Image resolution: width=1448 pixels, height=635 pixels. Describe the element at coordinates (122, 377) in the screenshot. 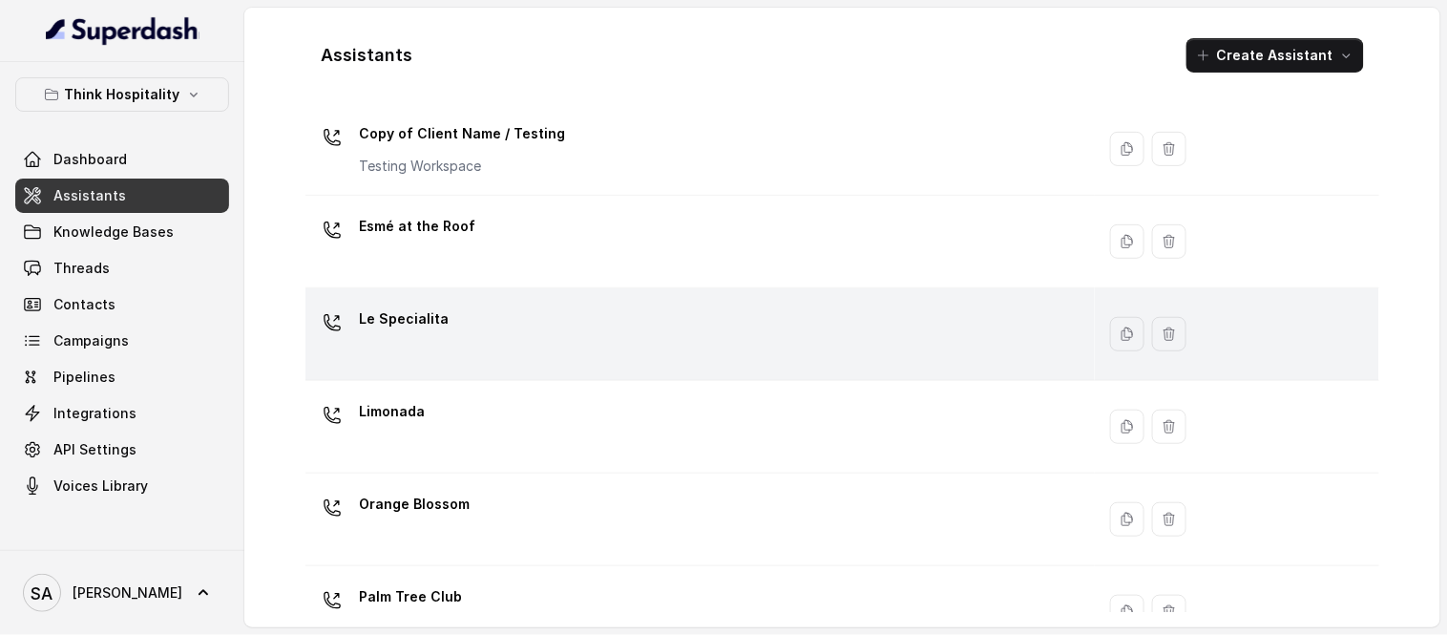

I see `a: Pipelines` at that location.